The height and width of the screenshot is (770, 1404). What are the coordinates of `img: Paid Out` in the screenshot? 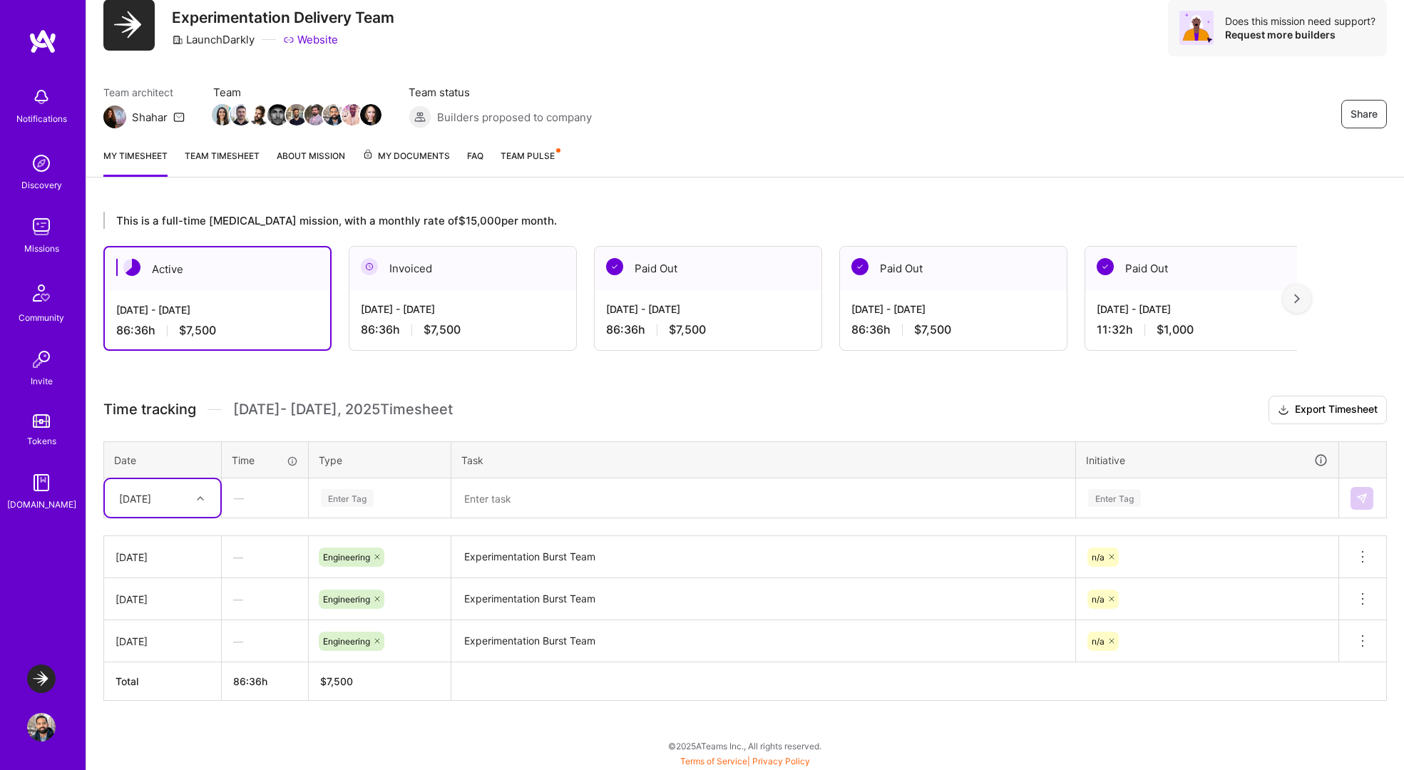 It's located at (615, 267).